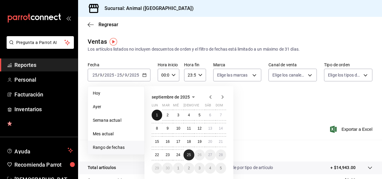 The height and width of the screenshot is (179, 382). Describe the element at coordinates (345, 75) in the screenshot. I see `span: Elige los tipos de orden` at that location.